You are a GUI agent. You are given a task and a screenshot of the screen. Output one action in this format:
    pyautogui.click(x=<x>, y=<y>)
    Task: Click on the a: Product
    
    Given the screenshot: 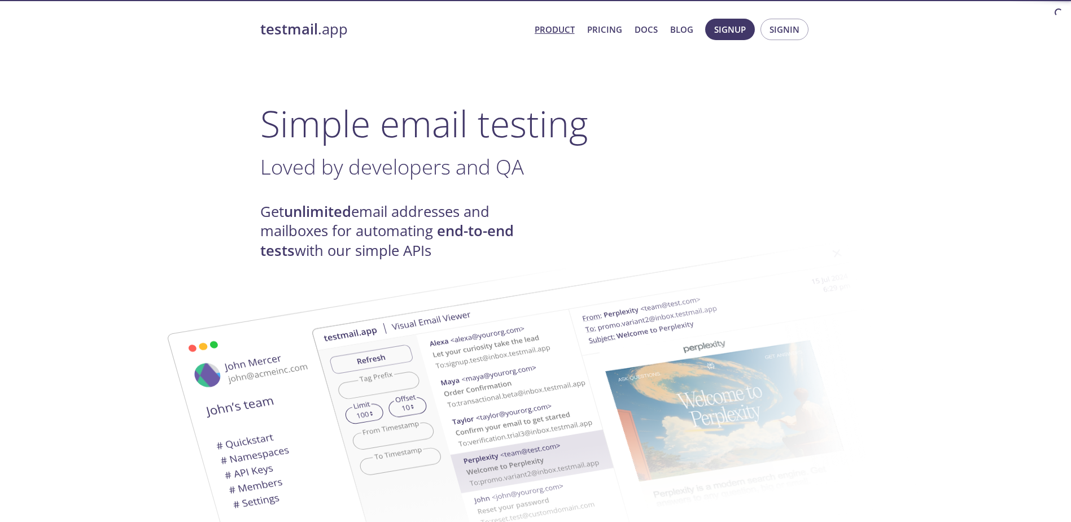 What is the action you would take?
    pyautogui.click(x=555, y=29)
    